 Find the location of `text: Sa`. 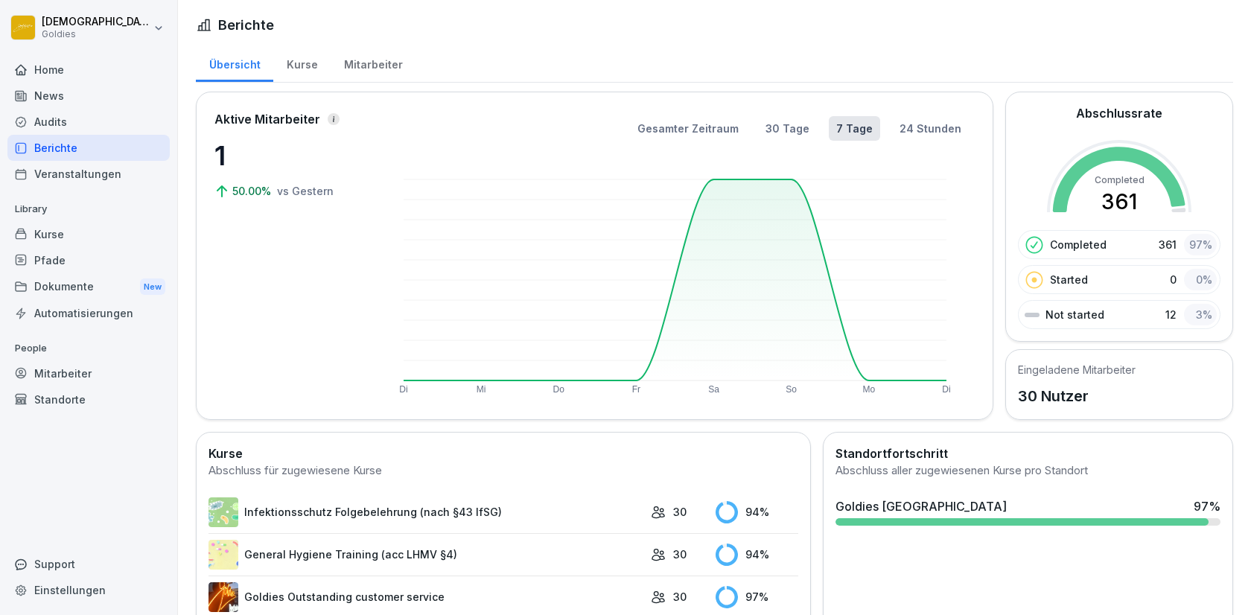

text: Sa is located at coordinates (713, 389).